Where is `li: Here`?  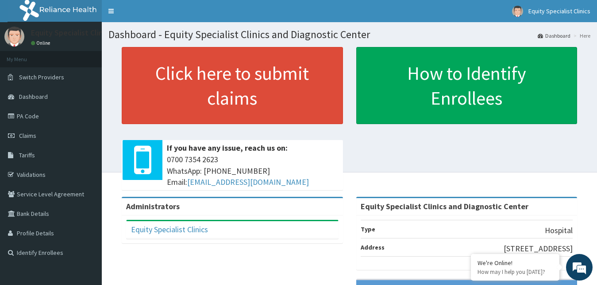 li: Here is located at coordinates (581, 35).